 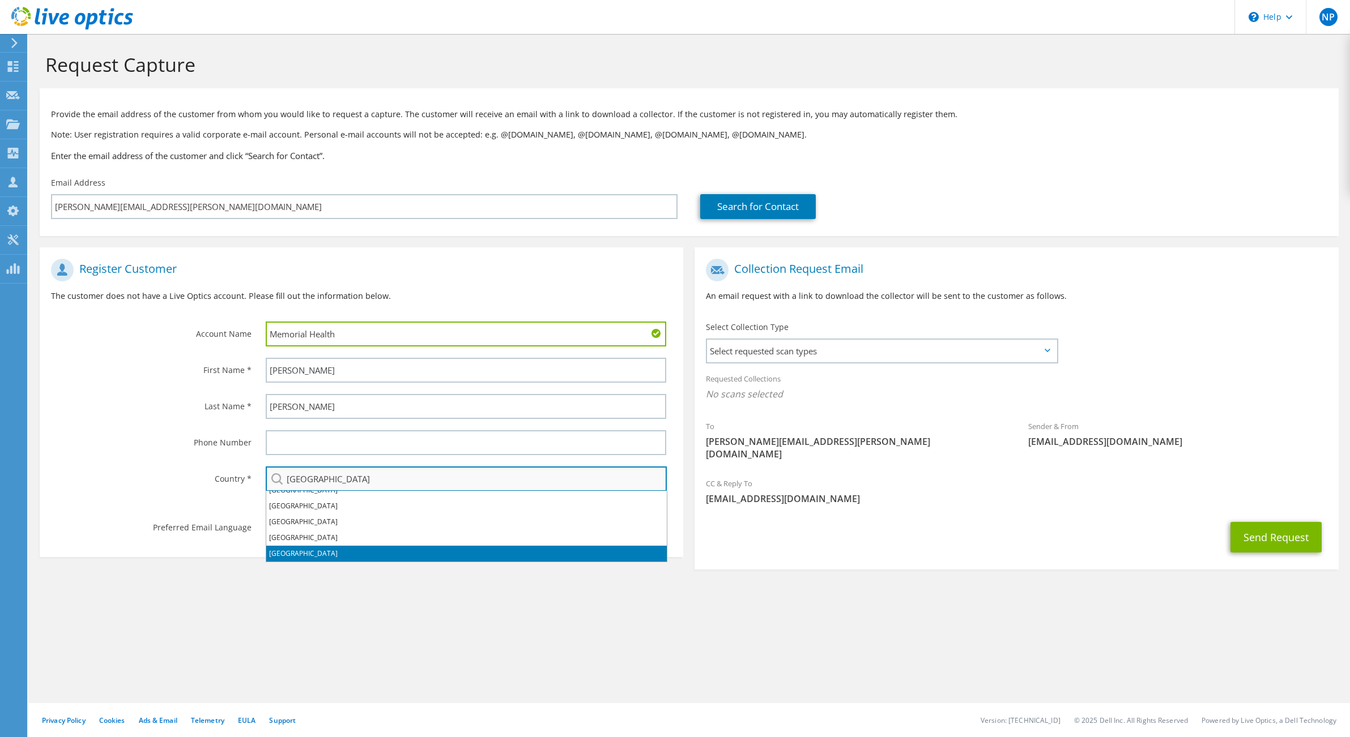 What do you see at coordinates (151, 476) in the screenshot?
I see `label: Country *` at bounding box center [151, 476].